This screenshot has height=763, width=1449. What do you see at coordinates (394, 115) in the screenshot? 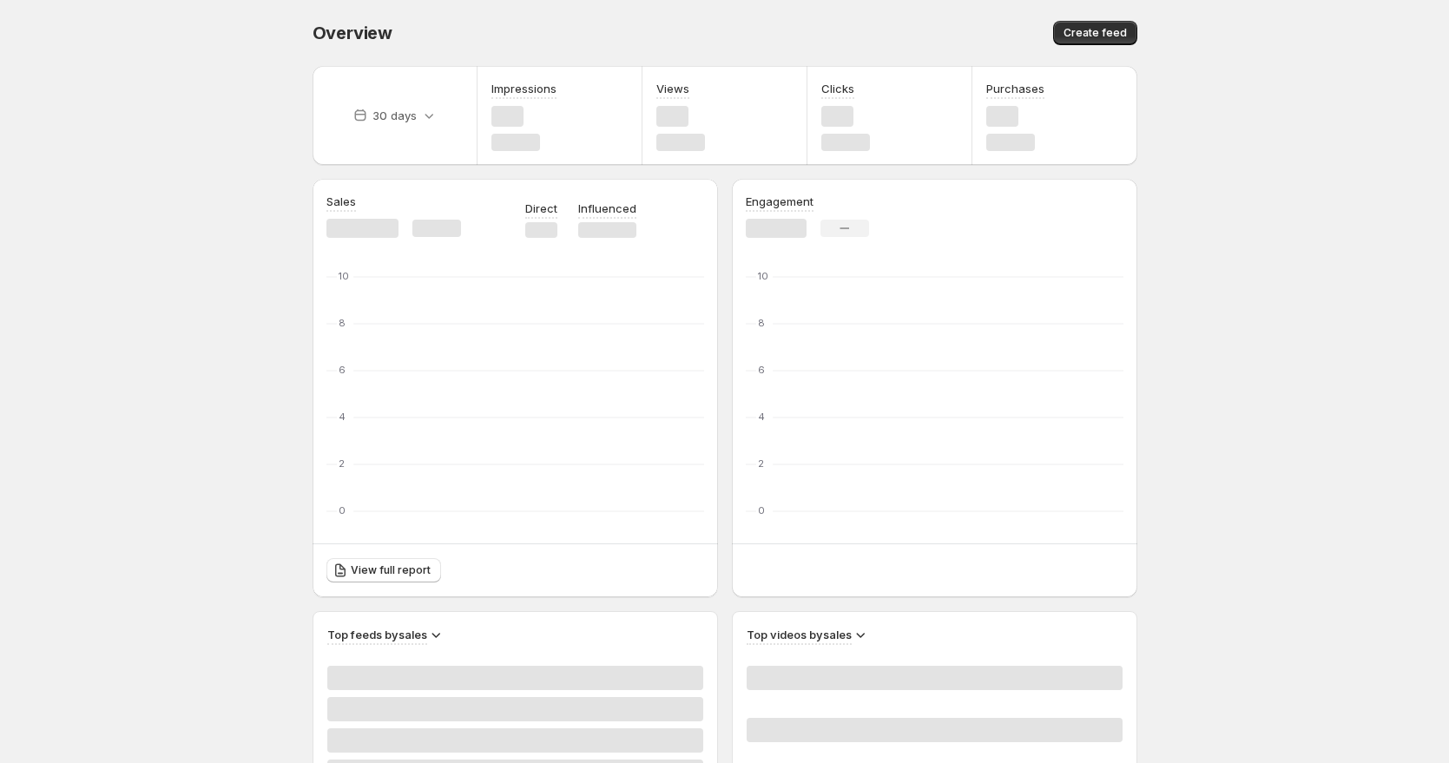
I see `p: 30 days` at bounding box center [394, 115].